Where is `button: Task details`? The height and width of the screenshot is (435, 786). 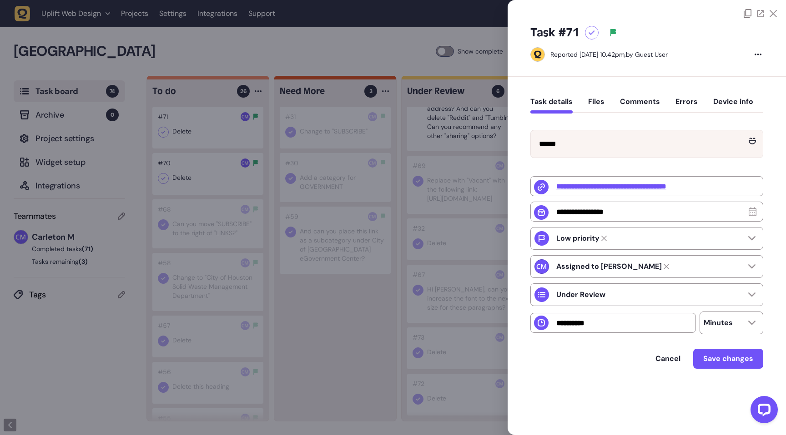
button: Task details is located at coordinates (551, 105).